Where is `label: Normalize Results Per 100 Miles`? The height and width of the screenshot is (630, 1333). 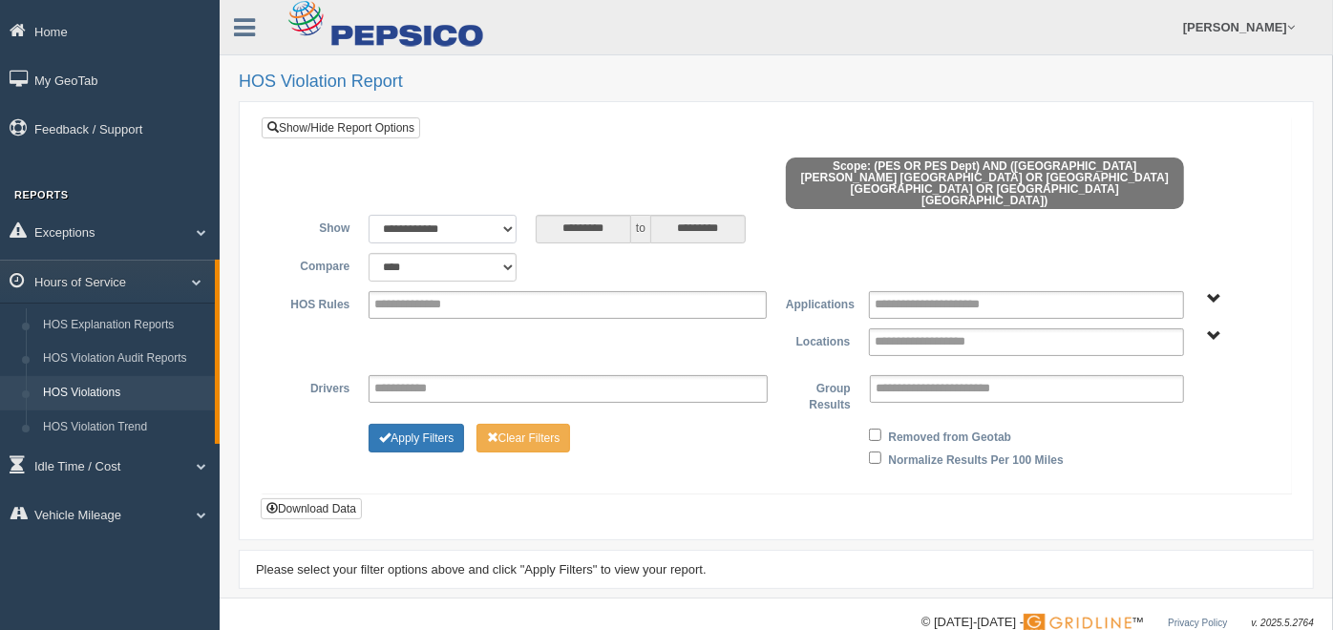 label: Normalize Results Per 100 Miles is located at coordinates (975, 458).